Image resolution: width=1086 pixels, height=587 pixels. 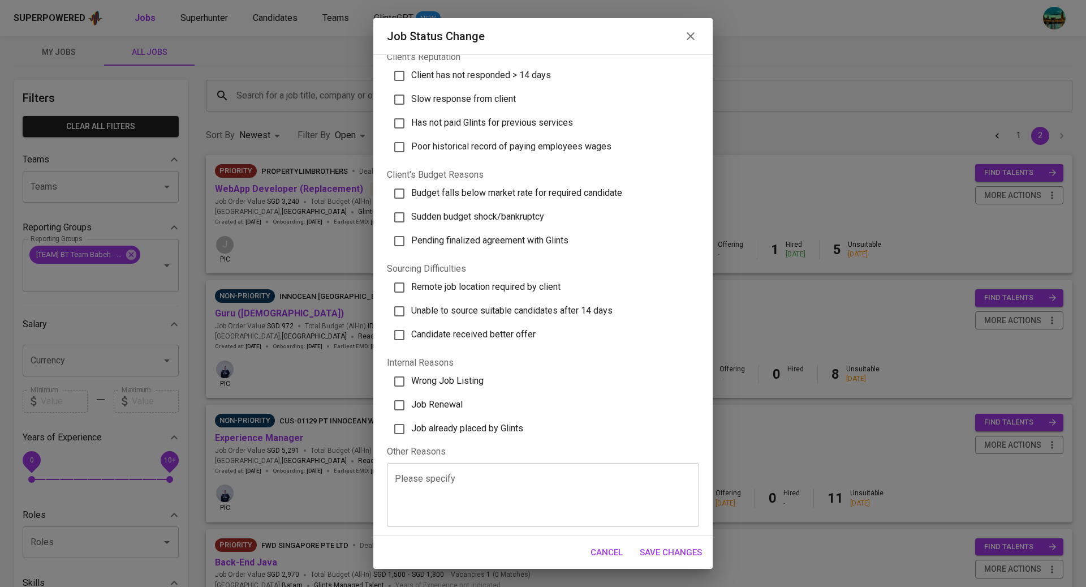 What do you see at coordinates (543, 451) in the screenshot?
I see `div: Other Reasons` at bounding box center [543, 451].